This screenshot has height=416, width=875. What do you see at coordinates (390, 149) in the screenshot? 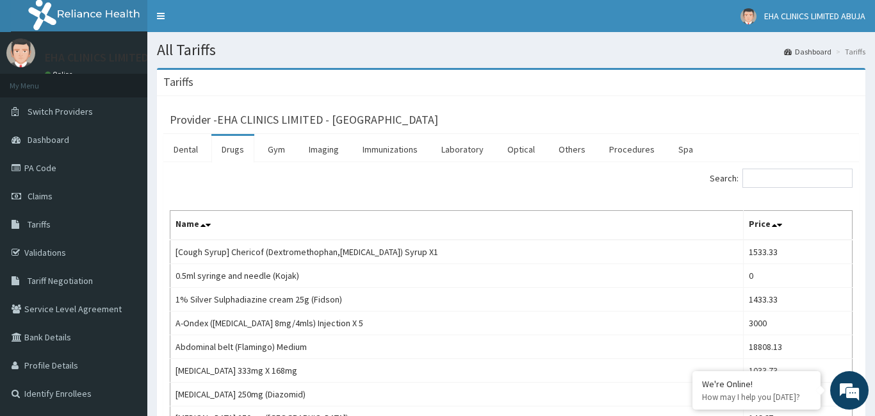
I see `a: Immunizations` at bounding box center [390, 149].